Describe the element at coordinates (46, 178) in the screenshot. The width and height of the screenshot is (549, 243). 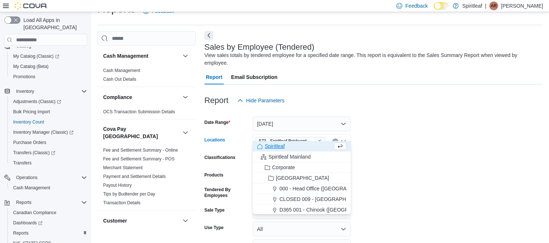
I see `button: Operations` at that location.